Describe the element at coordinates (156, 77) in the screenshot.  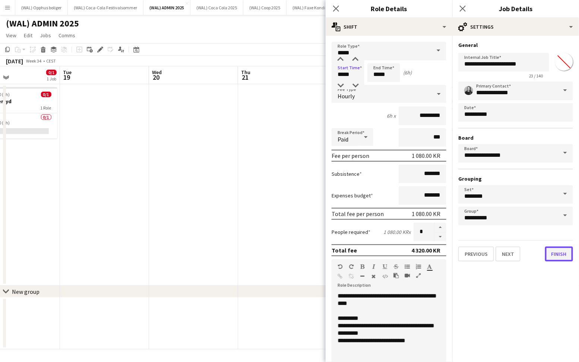
I see `span: 20` at that location.